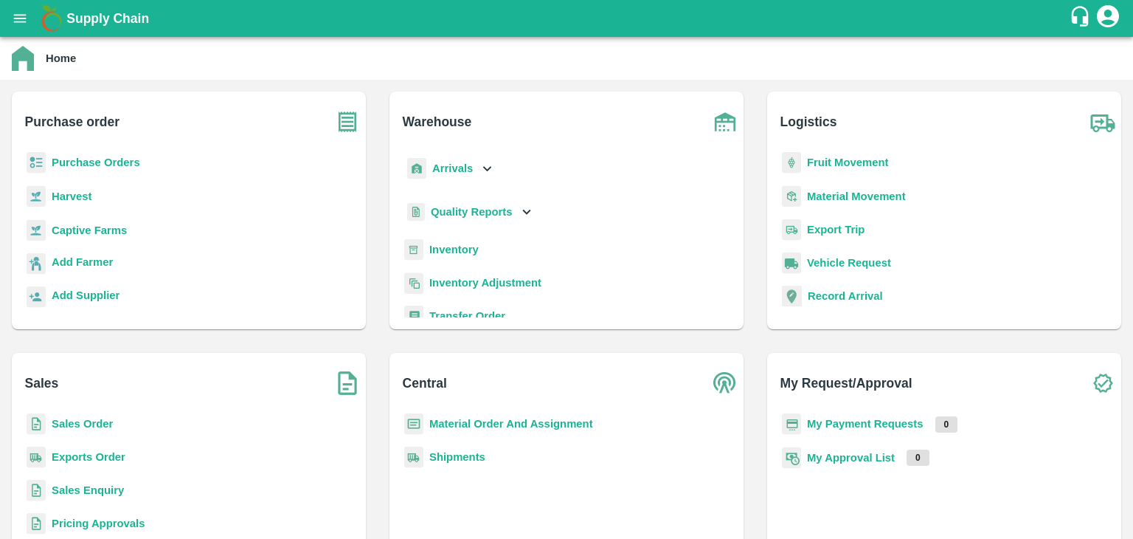  What do you see at coordinates (792, 196) in the screenshot?
I see `img: material` at bounding box center [792, 196].